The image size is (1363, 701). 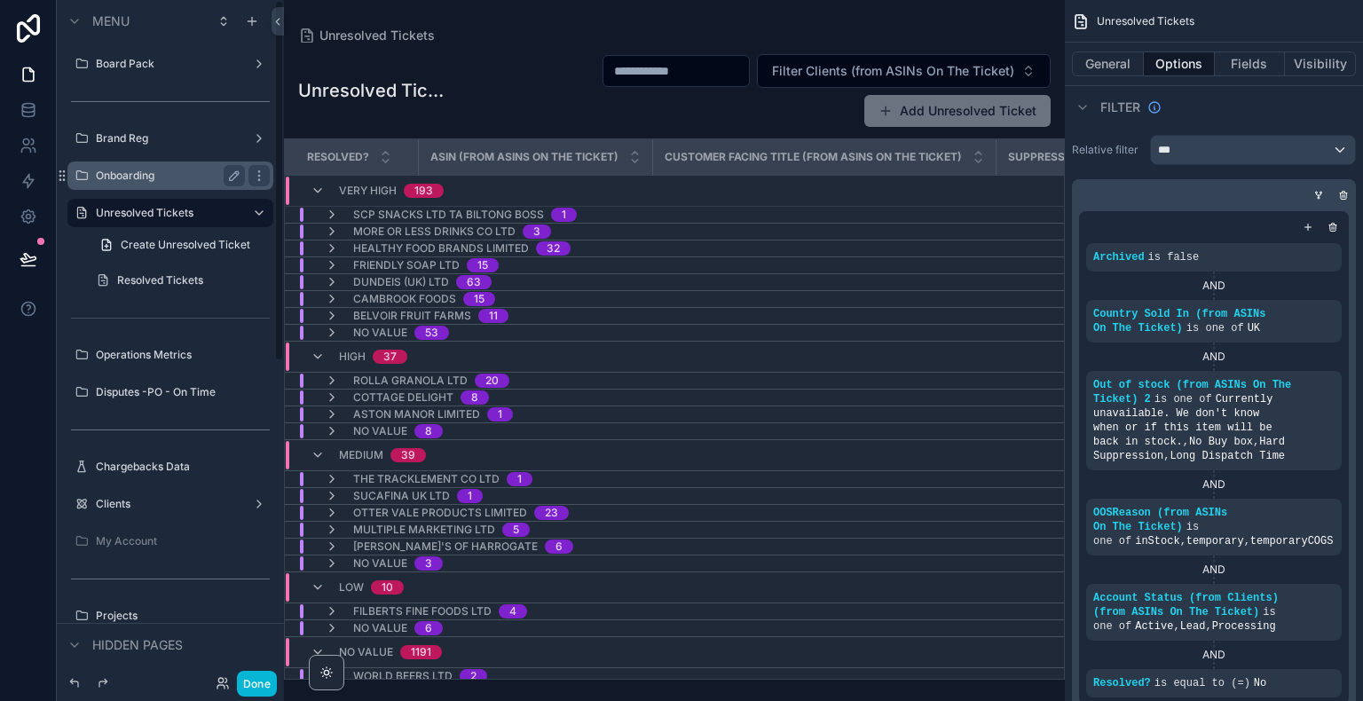 I want to click on button: Fields, so click(x=1250, y=64).